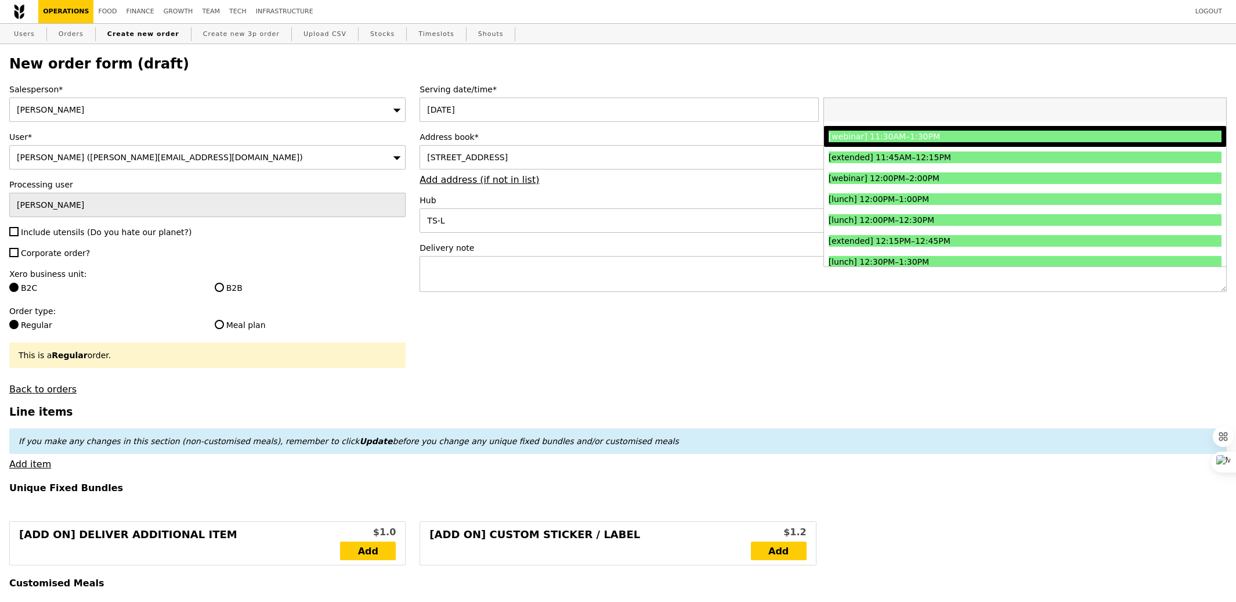 The height and width of the screenshot is (602, 1236). I want to click on div: $1.0, so click(368, 532).